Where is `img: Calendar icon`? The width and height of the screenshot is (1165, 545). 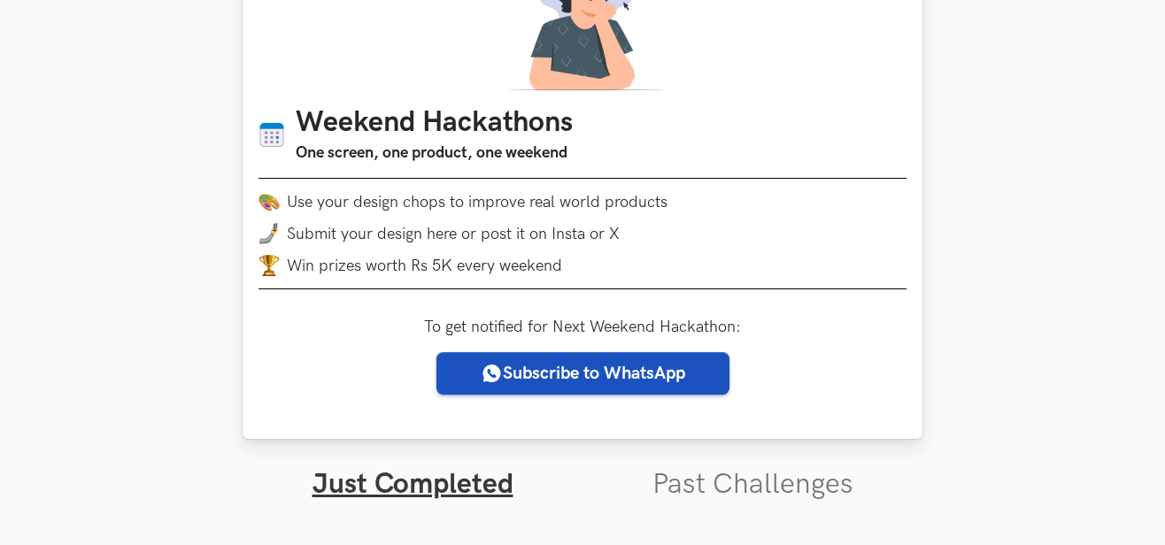
img: Calendar icon is located at coordinates (272, 135).